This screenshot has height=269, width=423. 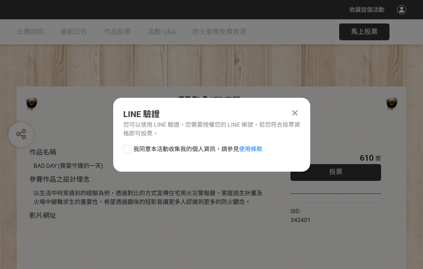 I want to click on div: LINE 驗證, so click(x=212, y=114).